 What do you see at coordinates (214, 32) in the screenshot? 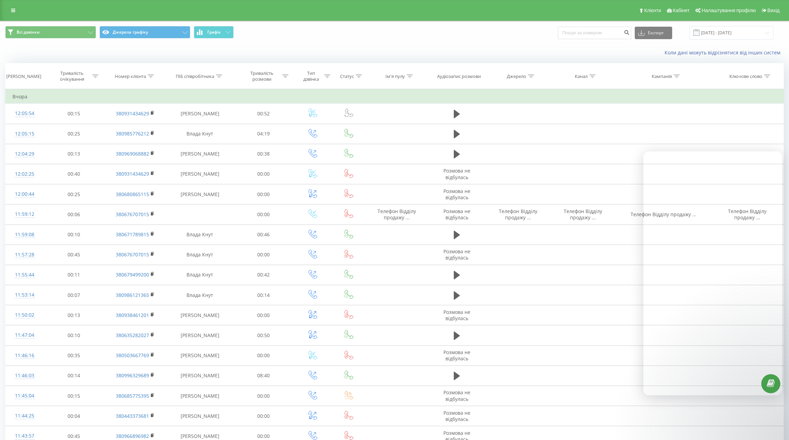
I see `span: Графік` at bounding box center [214, 32].